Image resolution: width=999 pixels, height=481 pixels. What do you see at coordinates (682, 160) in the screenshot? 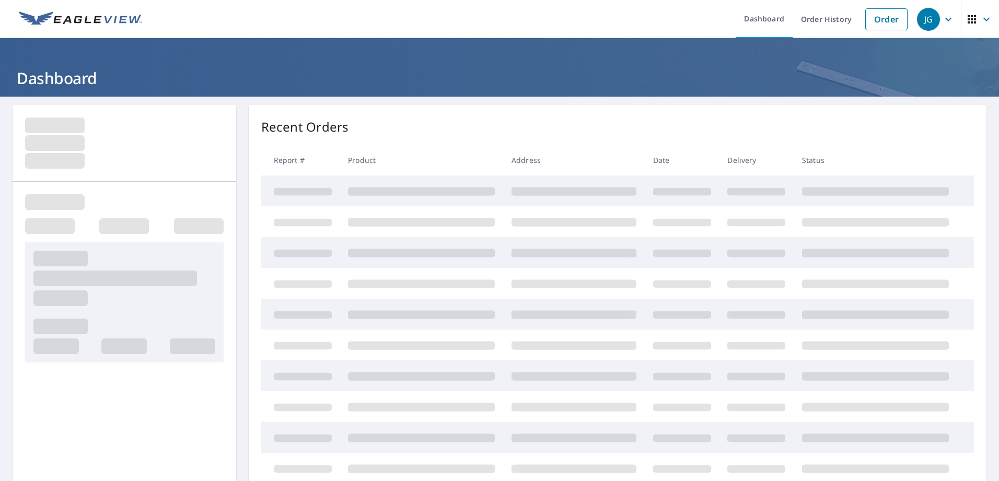
I see `th: Date` at bounding box center [682, 160].